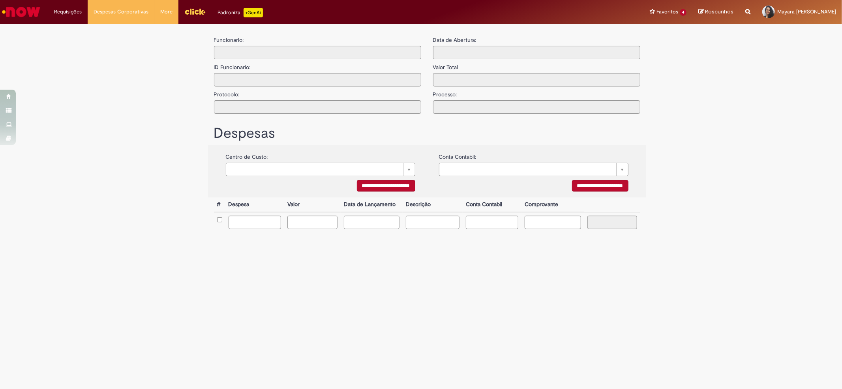 This screenshot has width=842, height=389. What do you see at coordinates (433, 205) in the screenshot?
I see `th: Descrição` at bounding box center [433, 205].